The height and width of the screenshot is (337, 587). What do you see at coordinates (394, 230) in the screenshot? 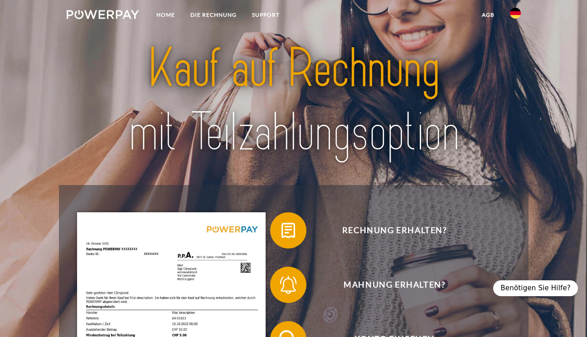
I see `span: Rechnung erhalten?` at bounding box center [394, 230].